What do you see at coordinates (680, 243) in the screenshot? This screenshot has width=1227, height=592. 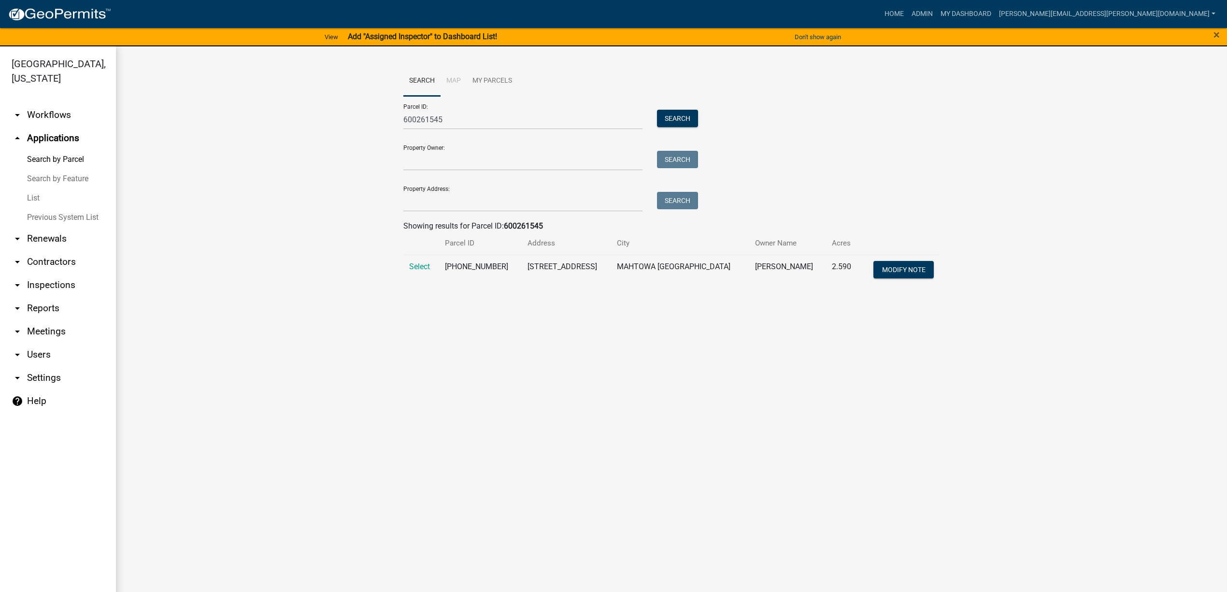 I see `th: City` at bounding box center [680, 243].